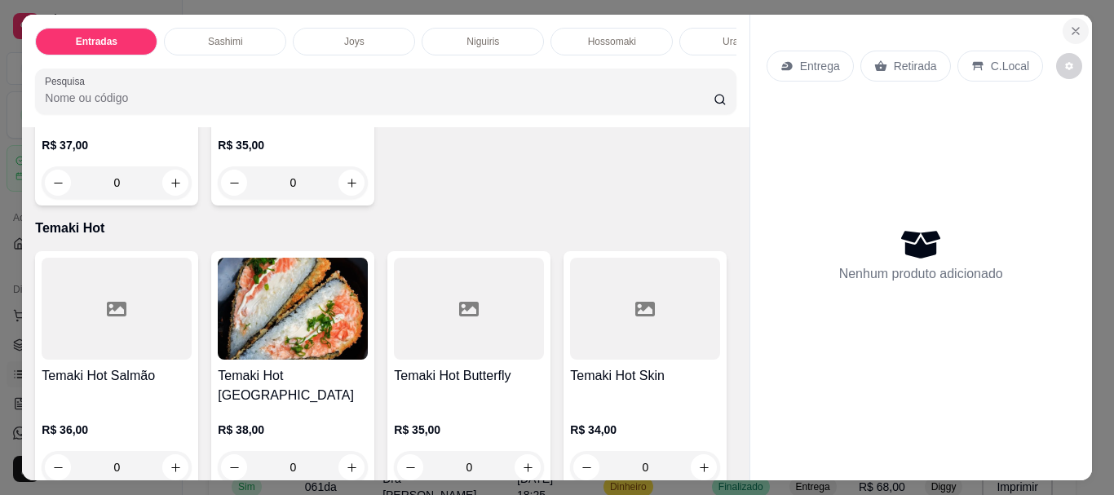 This screenshot has height=495, width=1114. Describe the element at coordinates (483, 42) in the screenshot. I see `p: Niguiris` at that location.